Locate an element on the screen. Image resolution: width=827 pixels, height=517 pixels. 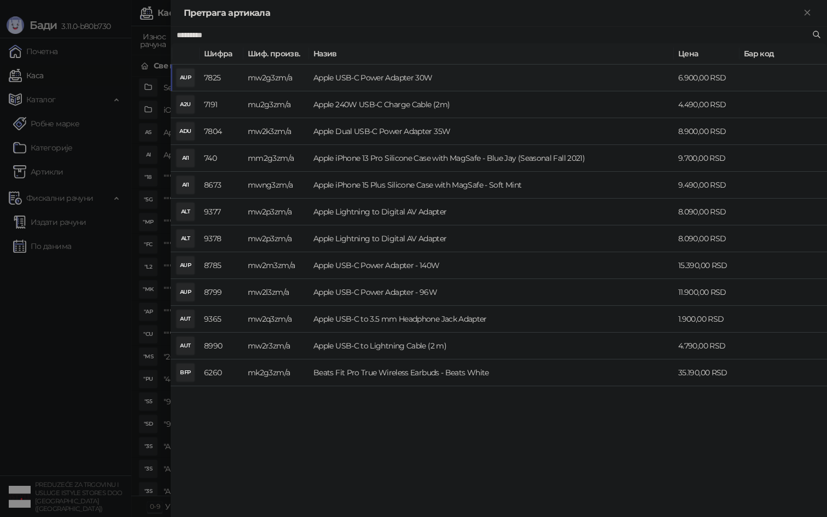
td: Apple USB-C to 3.5 mm Headphone Jack Adapter is located at coordinates (491, 319).